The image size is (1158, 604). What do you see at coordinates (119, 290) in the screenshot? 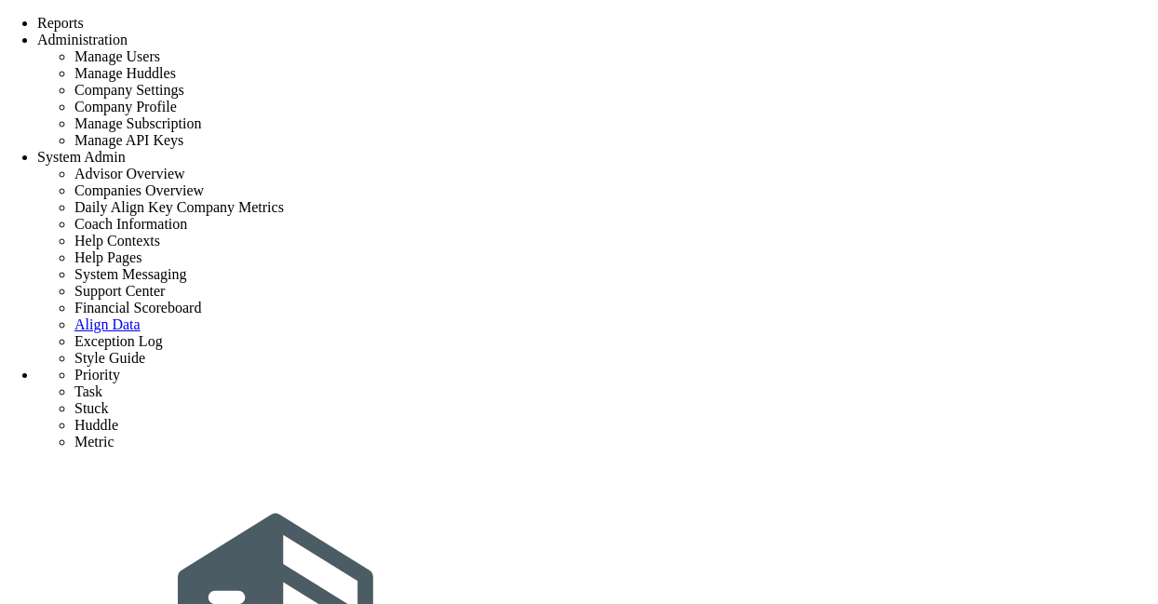
I see `span: Support Center` at bounding box center [119, 290].